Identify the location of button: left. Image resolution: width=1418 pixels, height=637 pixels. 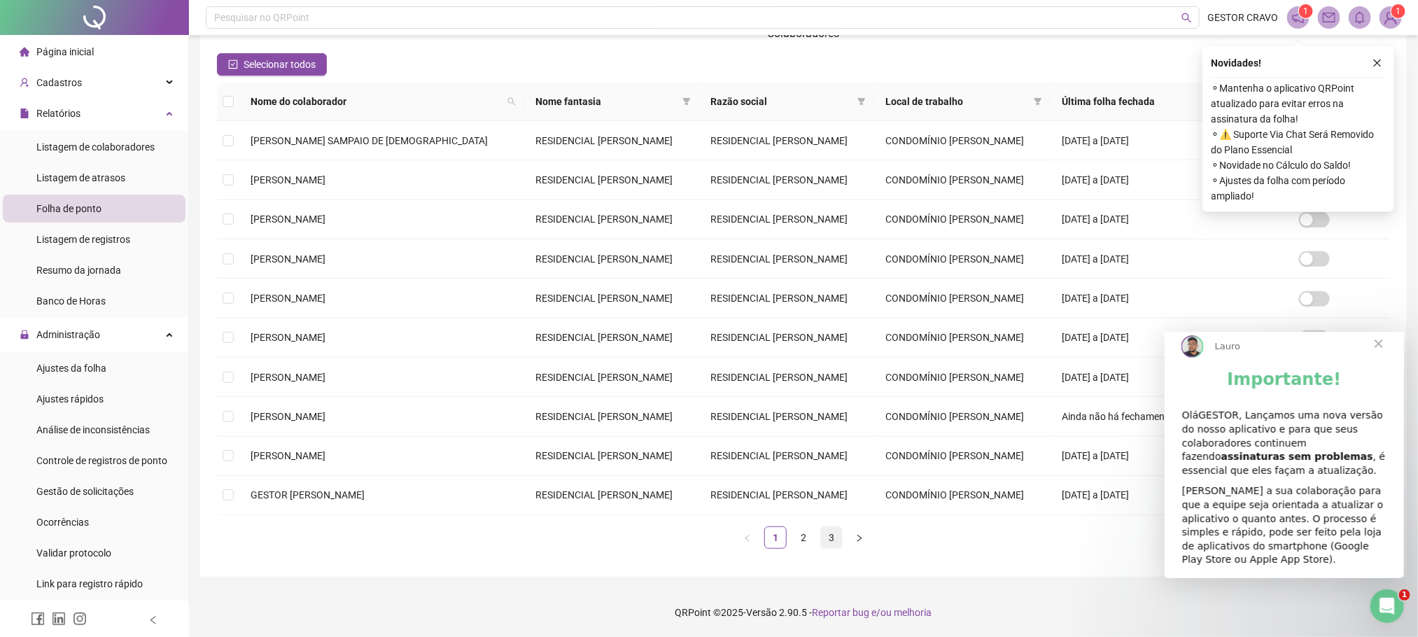
(748, 538).